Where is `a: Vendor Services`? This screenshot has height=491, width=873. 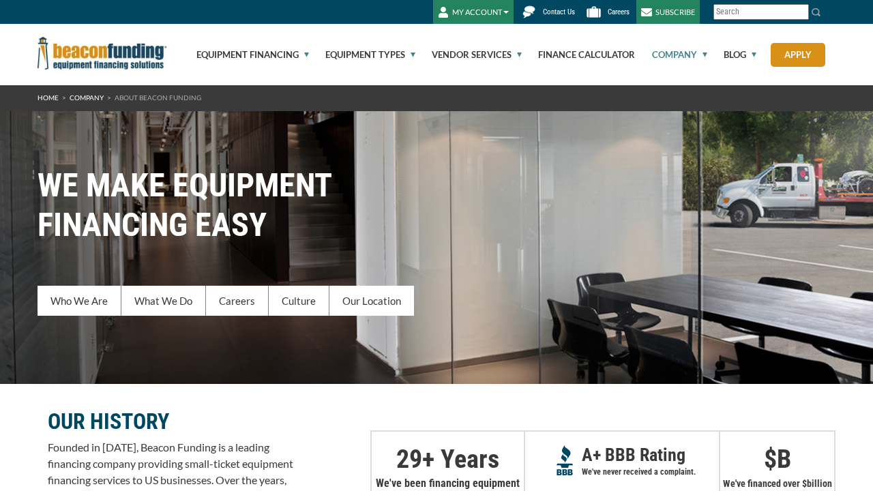
a: Vendor Services is located at coordinates (469, 55).